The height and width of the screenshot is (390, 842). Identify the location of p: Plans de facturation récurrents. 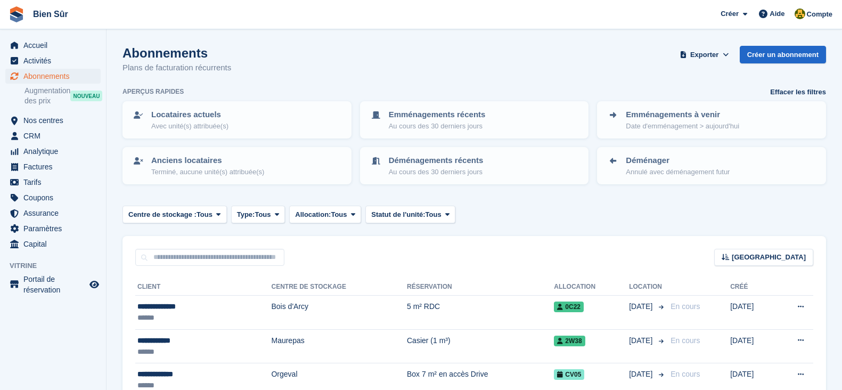
(177, 68).